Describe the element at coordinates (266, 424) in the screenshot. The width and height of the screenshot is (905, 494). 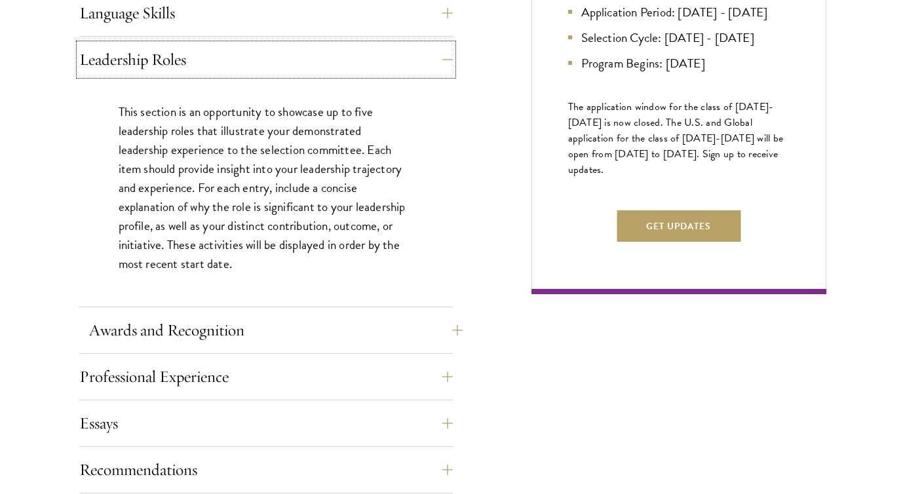
I see `button: Essays` at that location.